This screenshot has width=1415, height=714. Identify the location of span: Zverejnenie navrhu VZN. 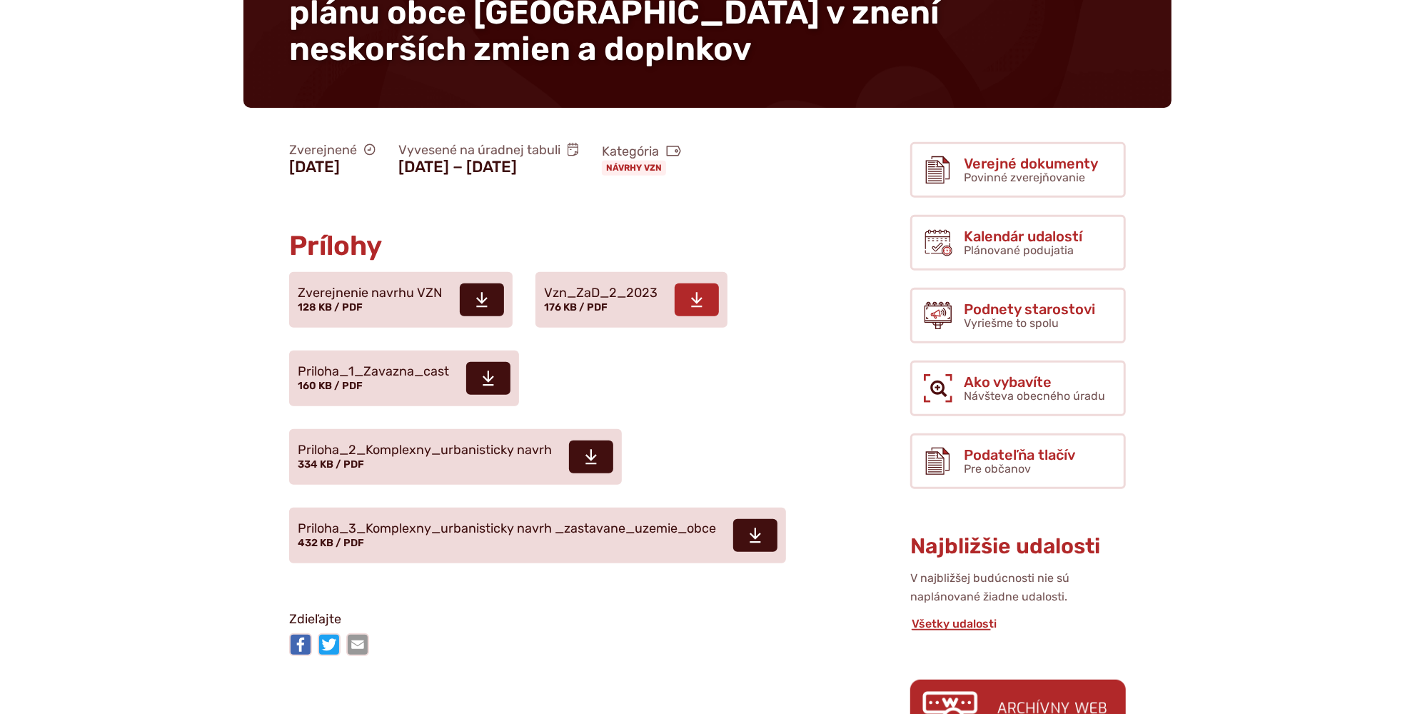
(370, 293).